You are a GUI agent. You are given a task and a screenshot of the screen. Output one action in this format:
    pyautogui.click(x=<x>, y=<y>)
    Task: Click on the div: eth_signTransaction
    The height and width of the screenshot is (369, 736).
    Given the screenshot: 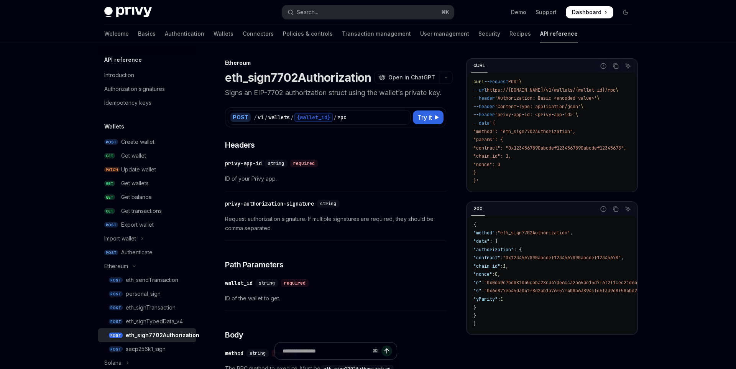 What is the action you would take?
    pyautogui.click(x=151, y=307)
    